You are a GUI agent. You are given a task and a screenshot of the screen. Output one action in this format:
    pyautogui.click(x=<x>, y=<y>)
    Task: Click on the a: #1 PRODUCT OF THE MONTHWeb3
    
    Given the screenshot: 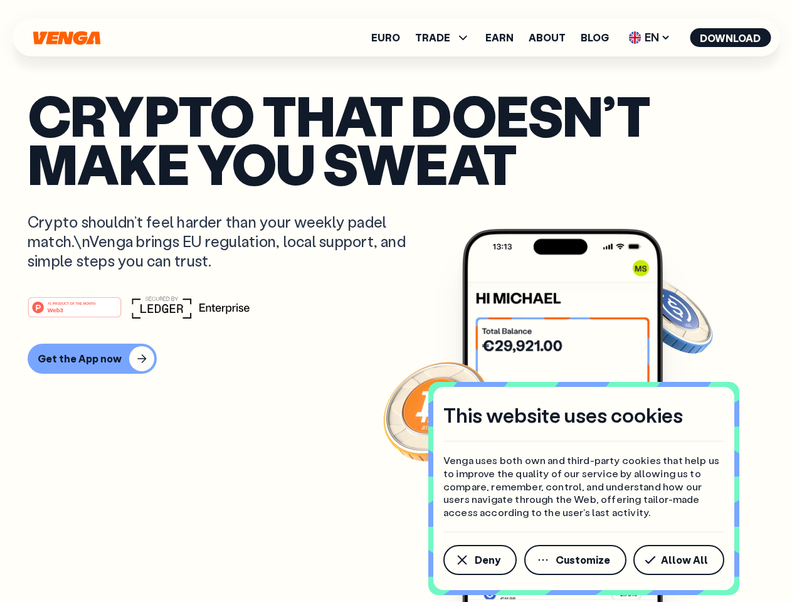 What is the action you would take?
    pyautogui.click(x=75, y=312)
    